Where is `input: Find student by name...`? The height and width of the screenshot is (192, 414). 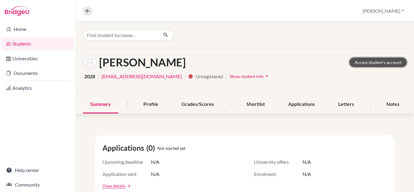 input: Find student by name... is located at coordinates (121, 35).